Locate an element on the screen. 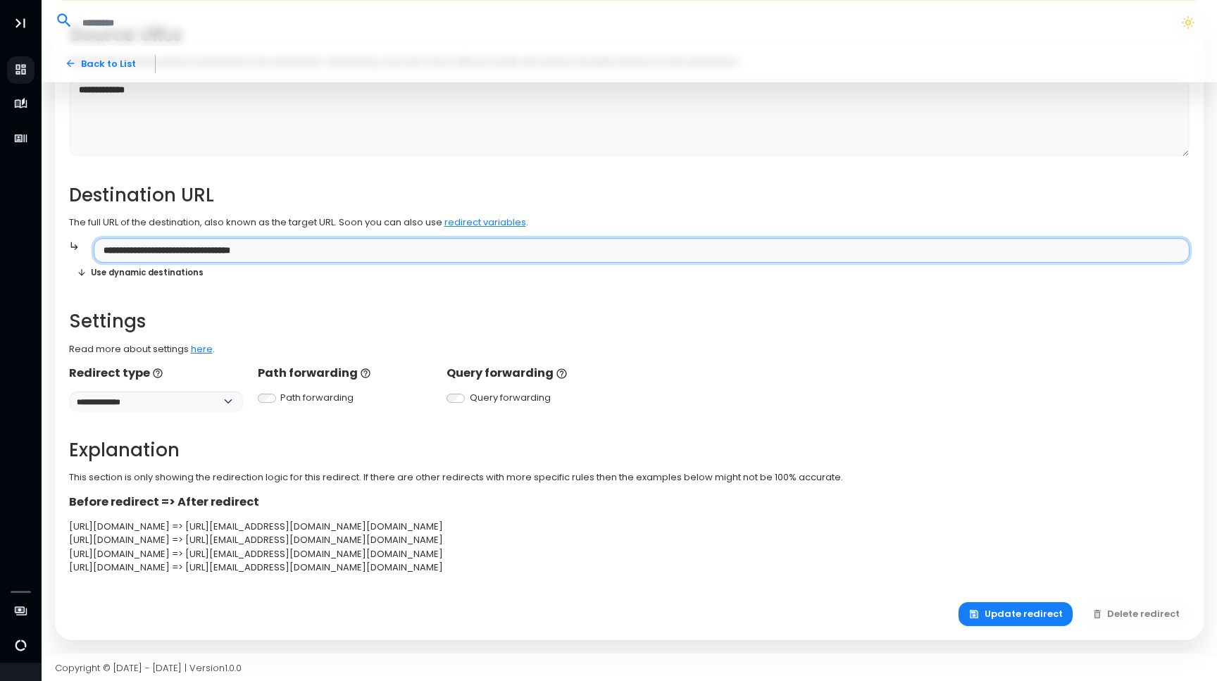  p: This section is only showing the redirection logic for this redirect. If there are other redirect... is located at coordinates (629, 477).